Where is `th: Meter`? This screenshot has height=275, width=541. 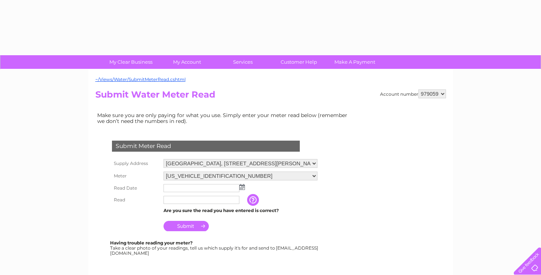
th: Meter is located at coordinates (136, 176).